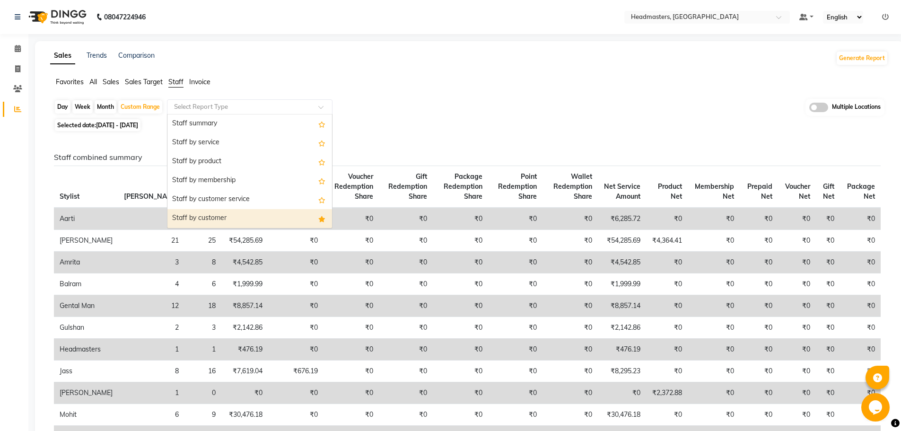 The height and width of the screenshot is (431, 901). What do you see at coordinates (70, 82) in the screenshot?
I see `span: Favorites` at bounding box center [70, 82].